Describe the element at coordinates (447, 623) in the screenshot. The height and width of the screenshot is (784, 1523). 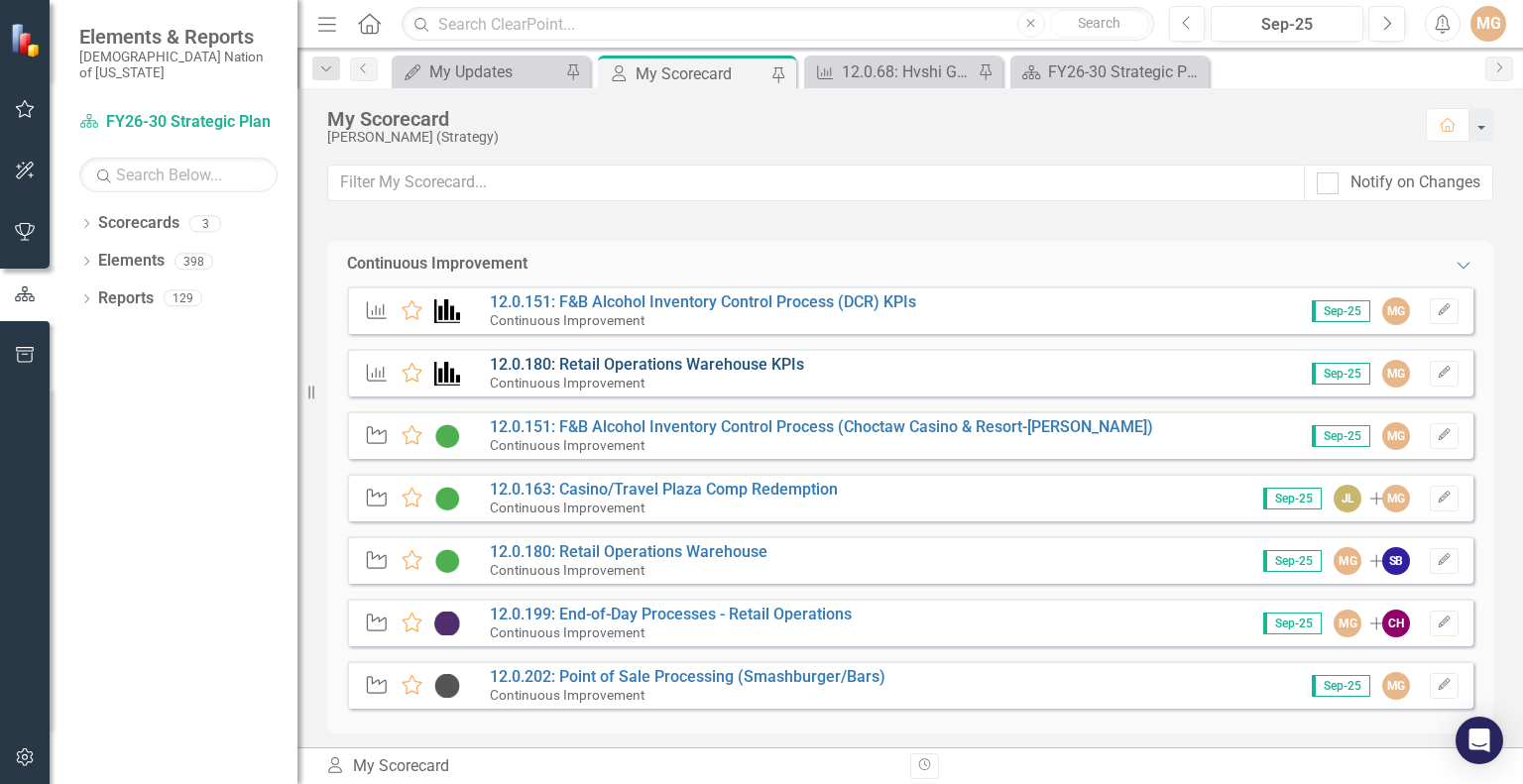
I see `img: CI In Progress` at that location.